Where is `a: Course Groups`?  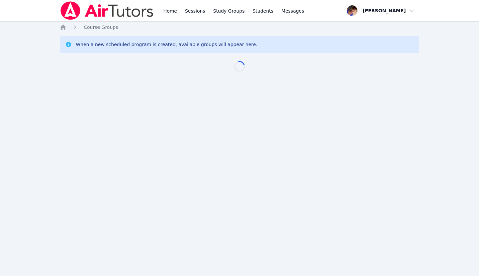 a: Course Groups is located at coordinates (101, 27).